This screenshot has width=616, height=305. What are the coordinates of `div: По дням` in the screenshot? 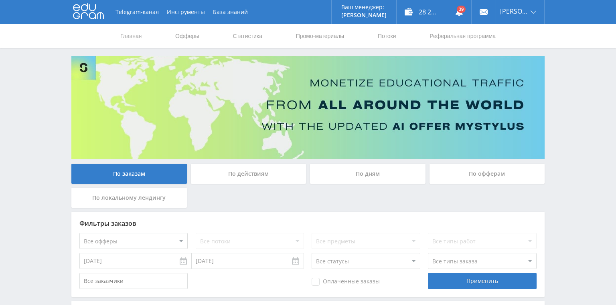 It's located at (368, 174).